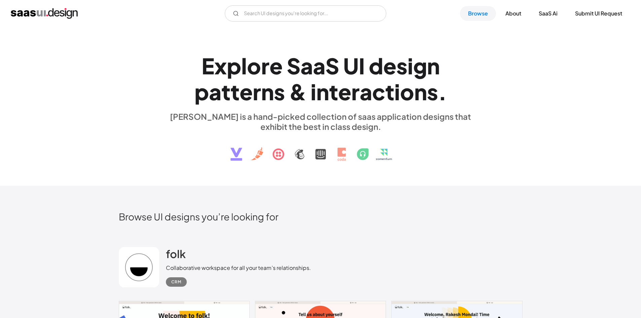 The width and height of the screenshot is (641, 318). I want to click on a: Submit UI Request, so click(598, 13).